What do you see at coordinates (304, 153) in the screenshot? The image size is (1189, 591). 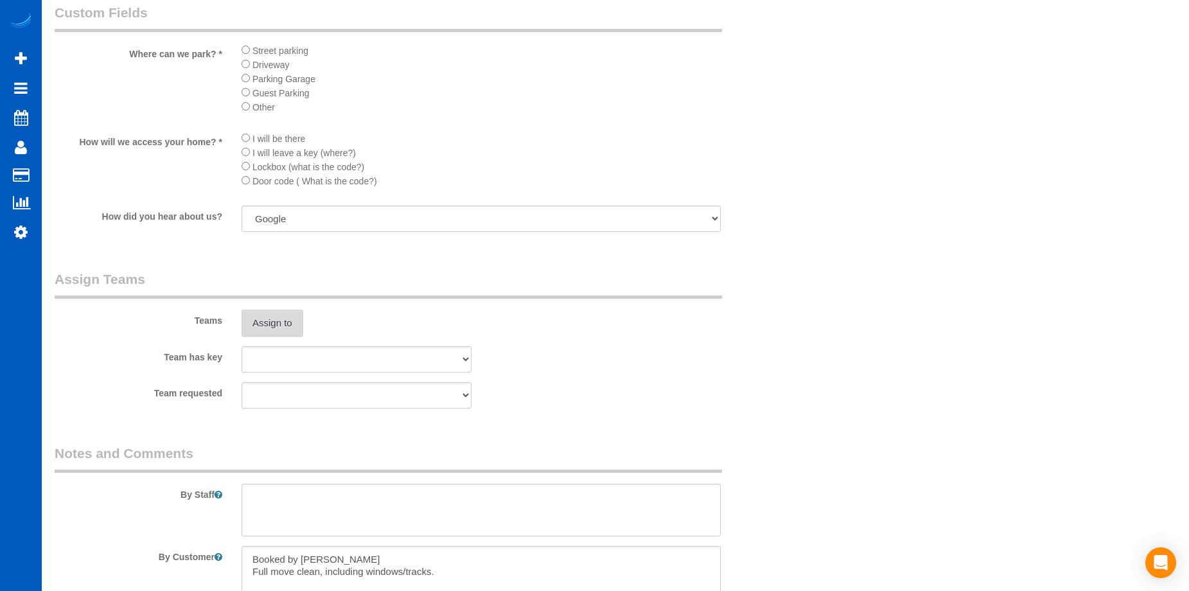 I see `span: I will leave a key (where?)` at bounding box center [304, 153].